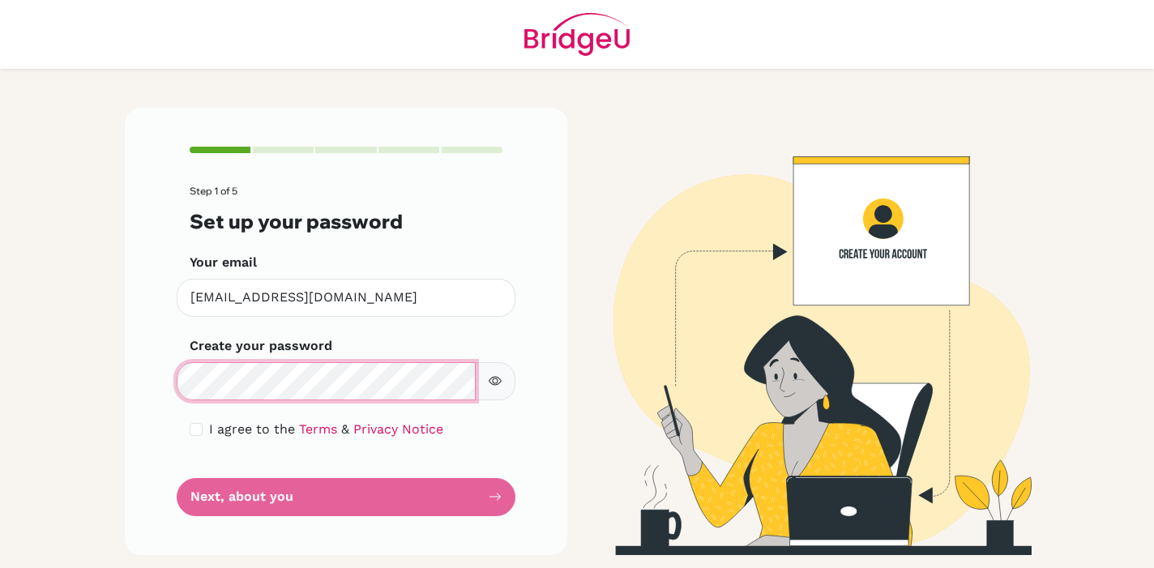 This screenshot has width=1154, height=568. Describe the element at coordinates (318, 429) in the screenshot. I see `a: Terms` at that location.